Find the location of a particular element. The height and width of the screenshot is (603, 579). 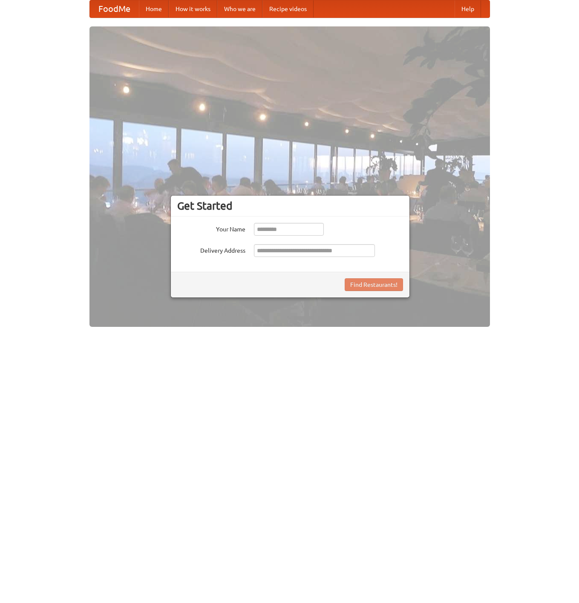

a: FoodMe is located at coordinates (114, 9).